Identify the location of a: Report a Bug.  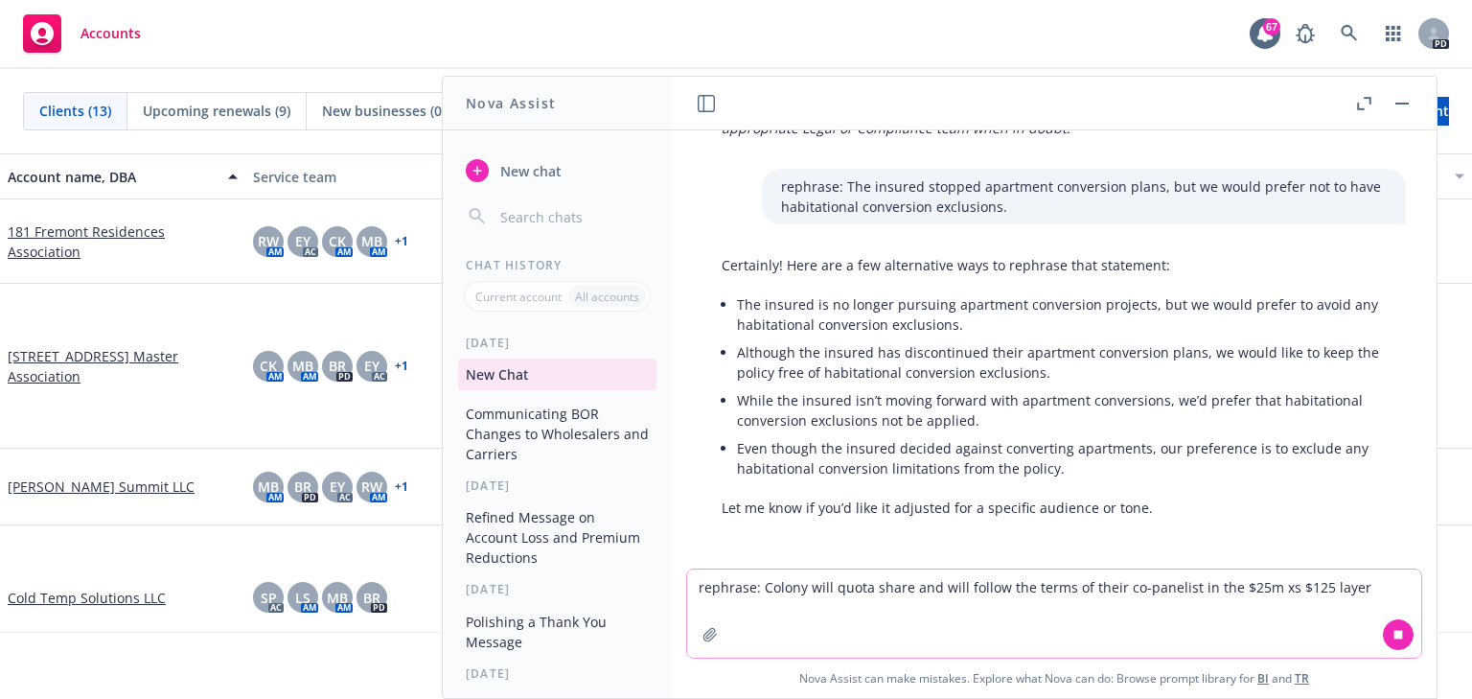
(1305, 34).